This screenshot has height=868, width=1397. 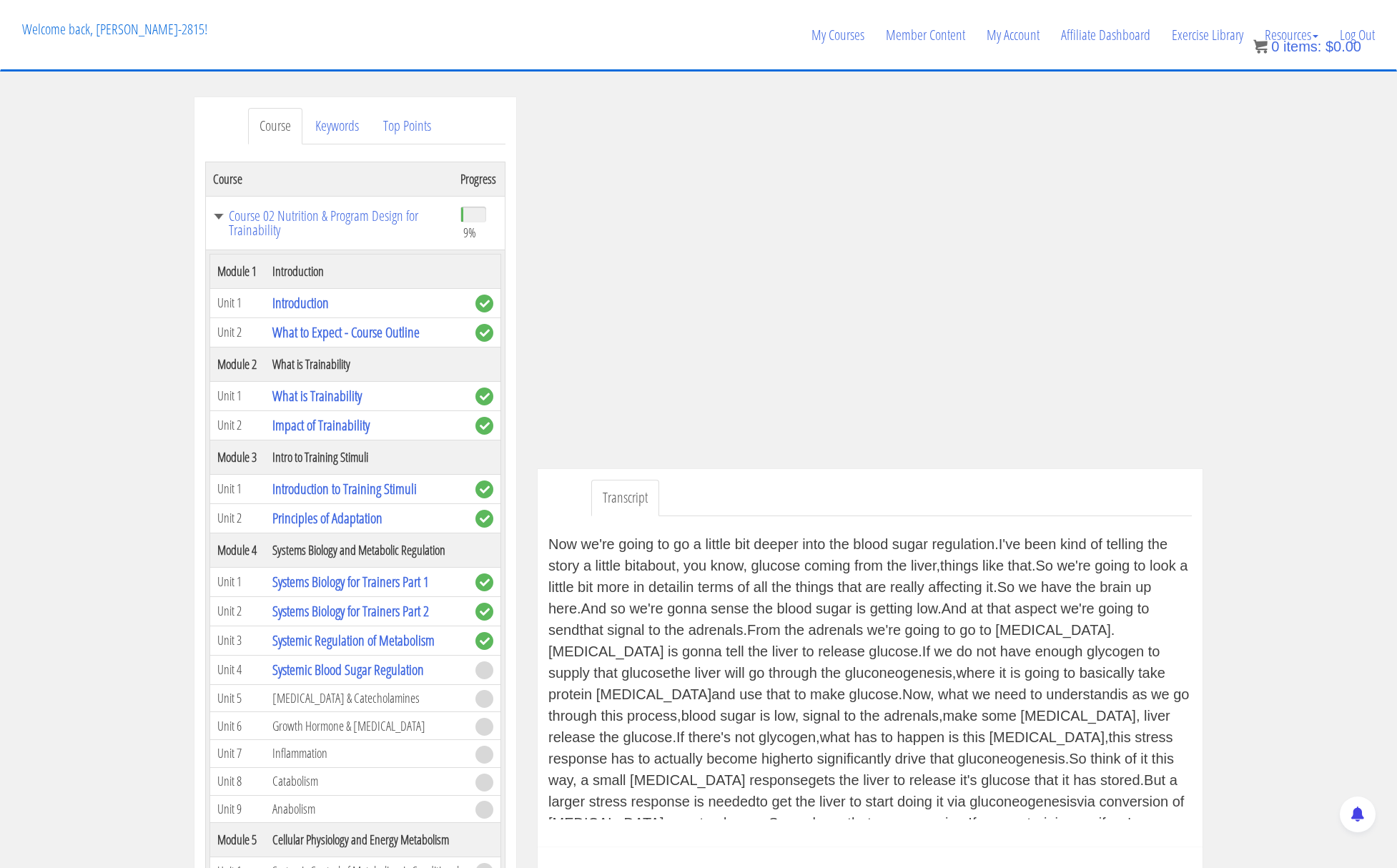 What do you see at coordinates (1208, 35) in the screenshot?
I see `a: Exercise Library` at bounding box center [1208, 35].